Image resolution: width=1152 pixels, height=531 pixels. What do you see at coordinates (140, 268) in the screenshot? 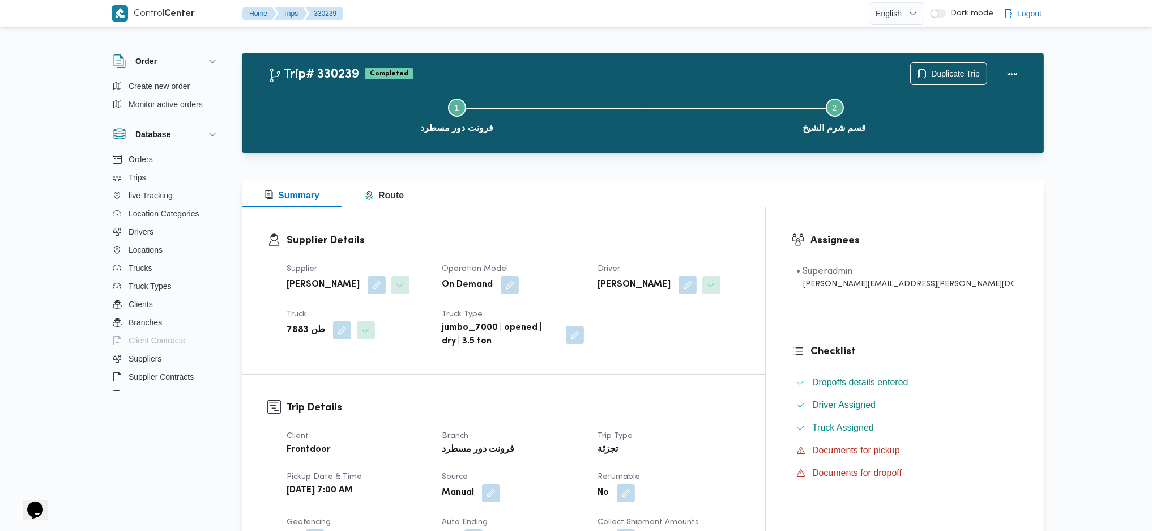
I see `span: Trucks` at bounding box center [140, 268].